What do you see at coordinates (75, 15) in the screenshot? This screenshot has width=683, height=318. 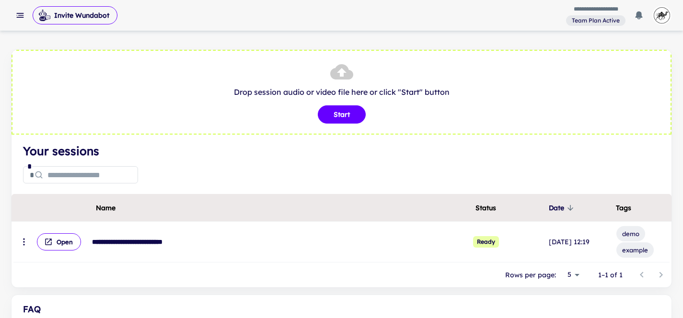 I see `button: Invite Wundabot` at bounding box center [75, 15].